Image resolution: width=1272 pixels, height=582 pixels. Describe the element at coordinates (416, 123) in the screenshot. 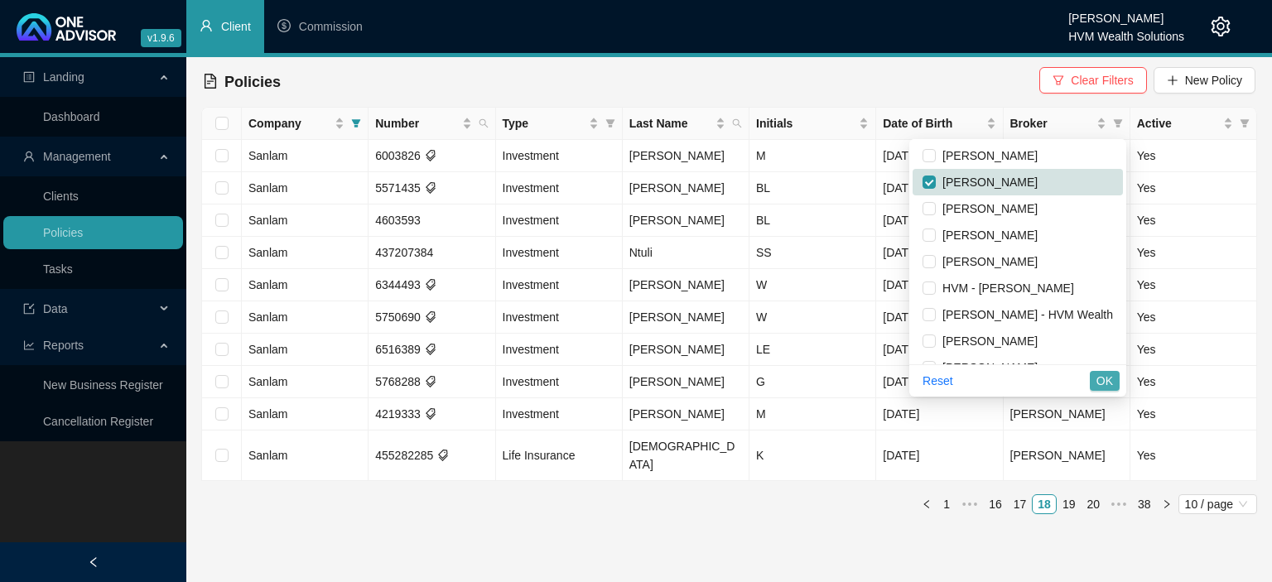

I see `span: Number` at that location.